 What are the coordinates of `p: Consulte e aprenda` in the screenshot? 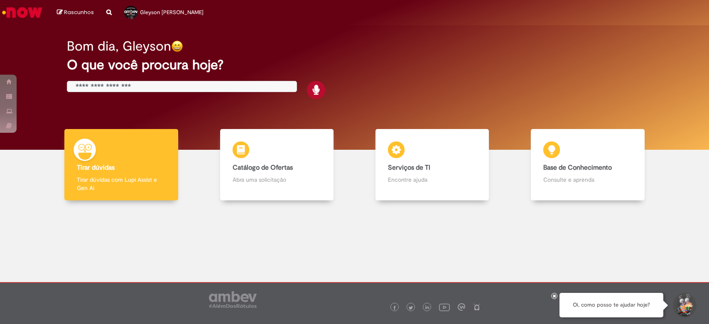 It's located at (587, 180).